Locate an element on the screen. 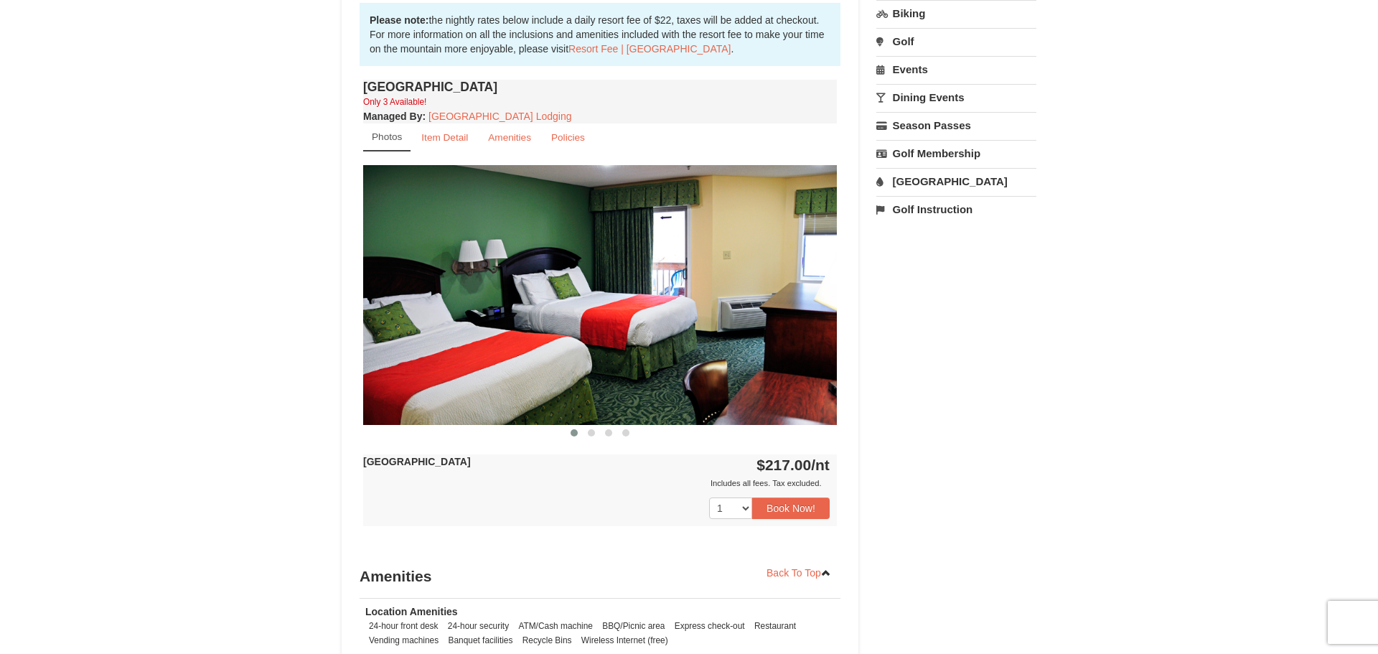 This screenshot has width=1378, height=654. li: Wireless Internet (free) is located at coordinates (625, 640).